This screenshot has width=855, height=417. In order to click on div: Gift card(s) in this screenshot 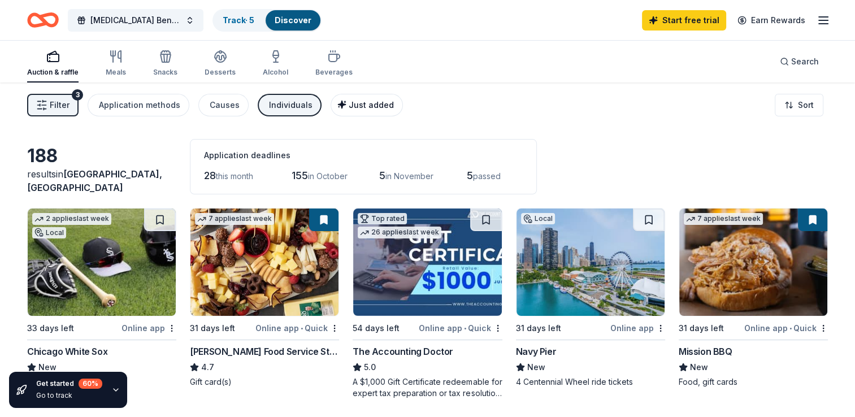, I will do `click(265, 382)`.